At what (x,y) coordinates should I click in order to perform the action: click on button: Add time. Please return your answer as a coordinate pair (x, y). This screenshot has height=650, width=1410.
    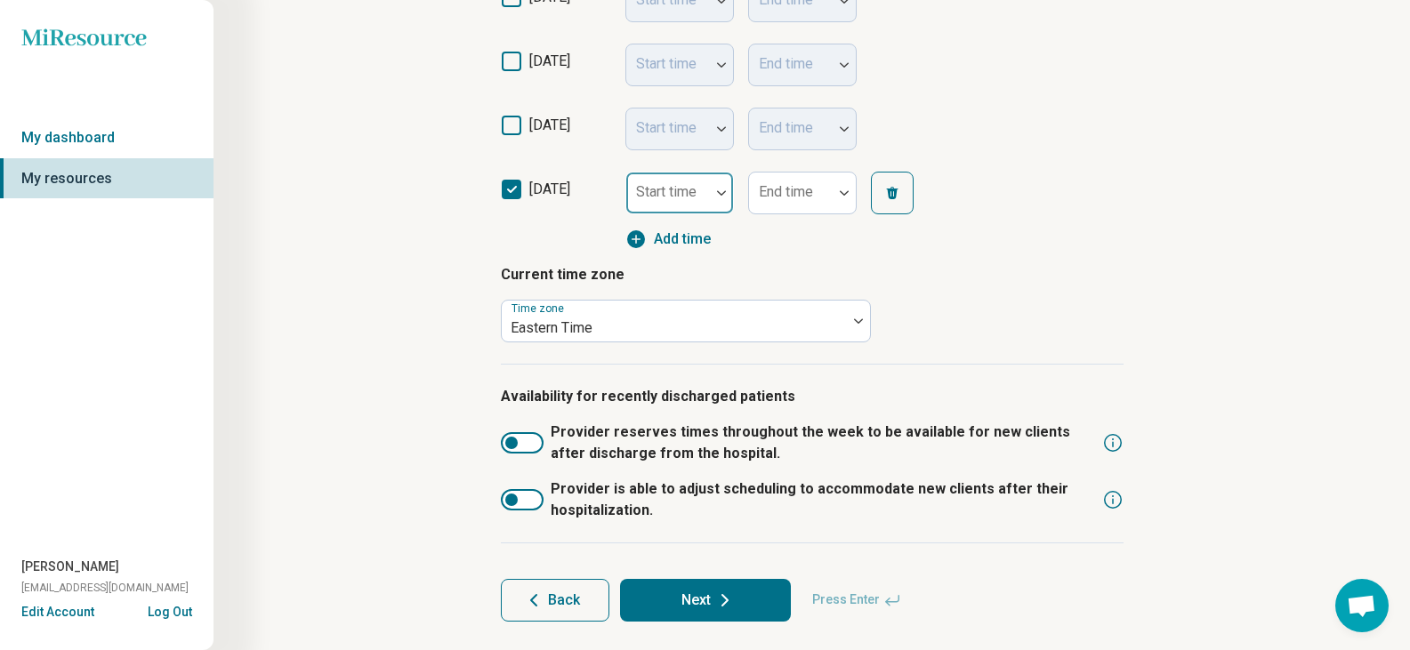
    Looking at the image, I should click on (668, 239).